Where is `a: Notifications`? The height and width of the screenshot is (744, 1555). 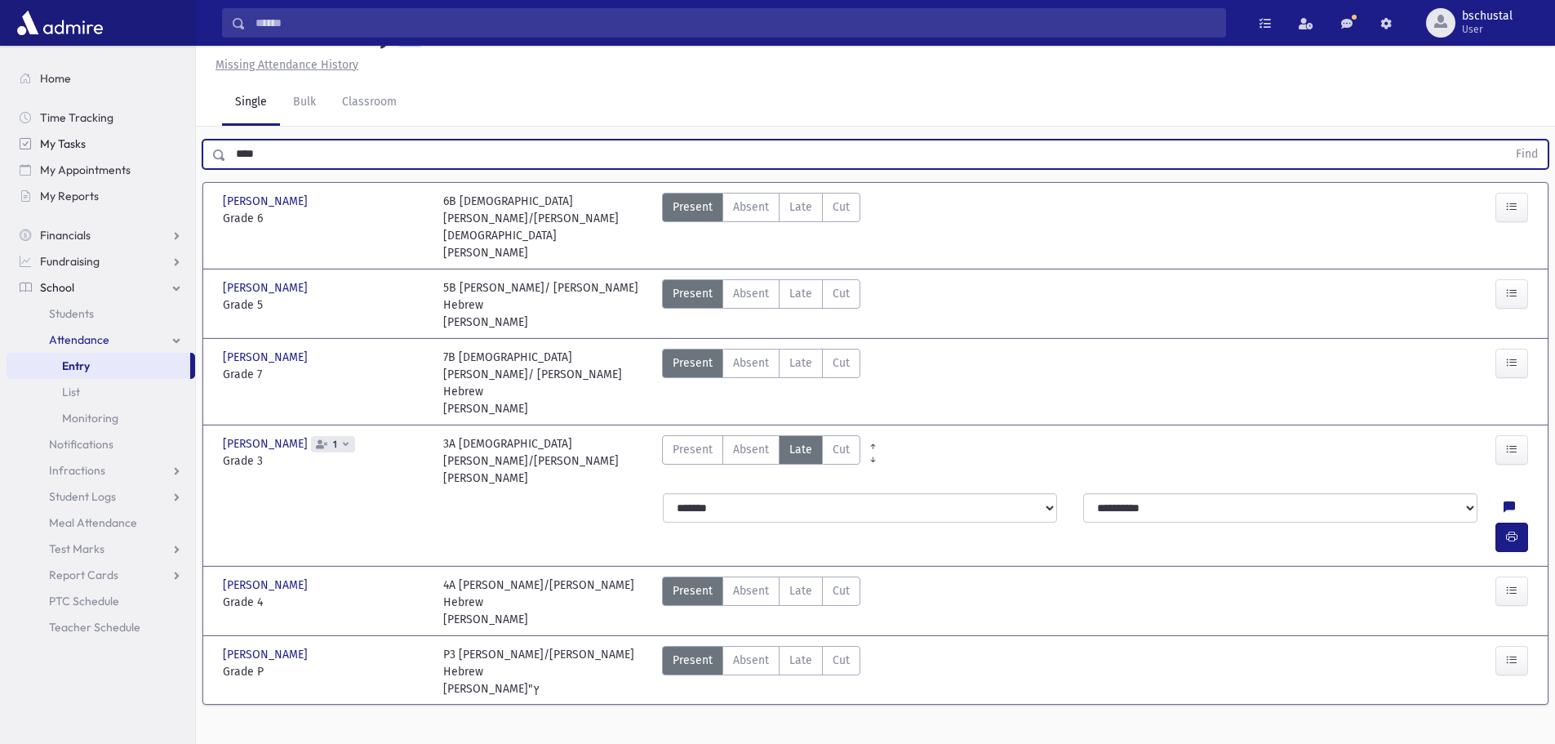 a: Notifications is located at coordinates (100, 444).